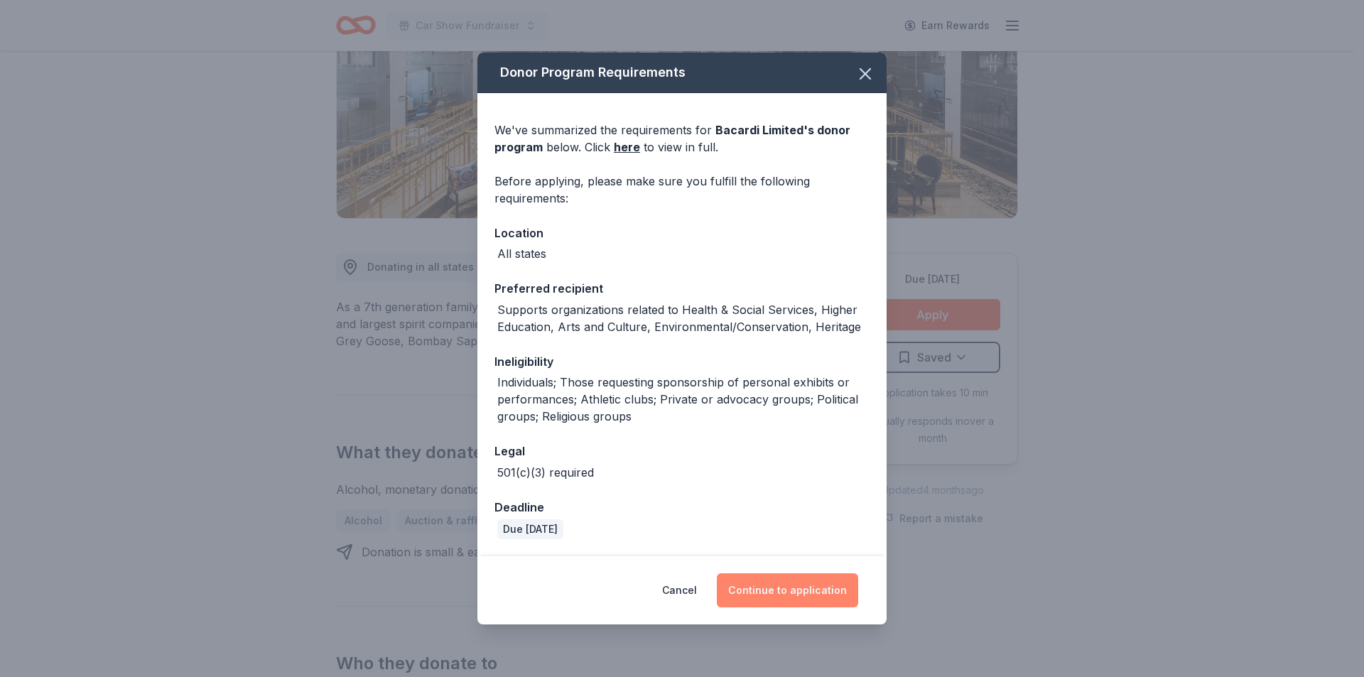 This screenshot has width=1364, height=677. Describe the element at coordinates (684, 318) in the screenshot. I see `div: Supports organizations related to Health & Social Services, Higher Education, Arts and Culture, E...` at that location.